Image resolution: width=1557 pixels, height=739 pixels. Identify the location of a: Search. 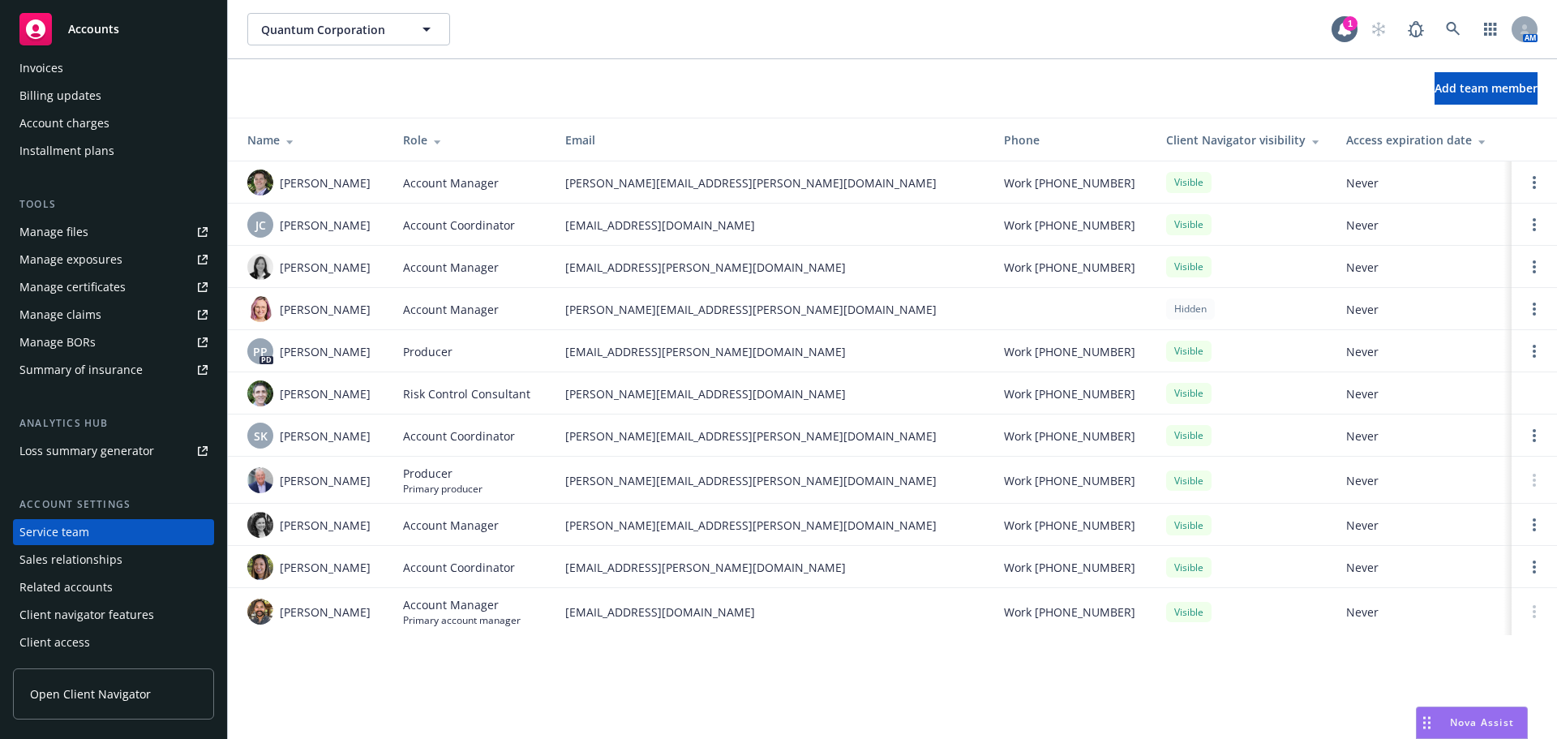
(1453, 29).